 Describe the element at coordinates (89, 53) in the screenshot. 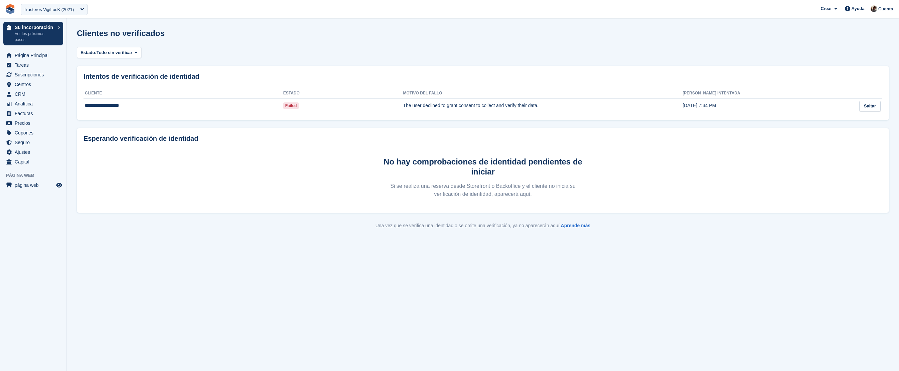

I see `span: Estado:` at that location.